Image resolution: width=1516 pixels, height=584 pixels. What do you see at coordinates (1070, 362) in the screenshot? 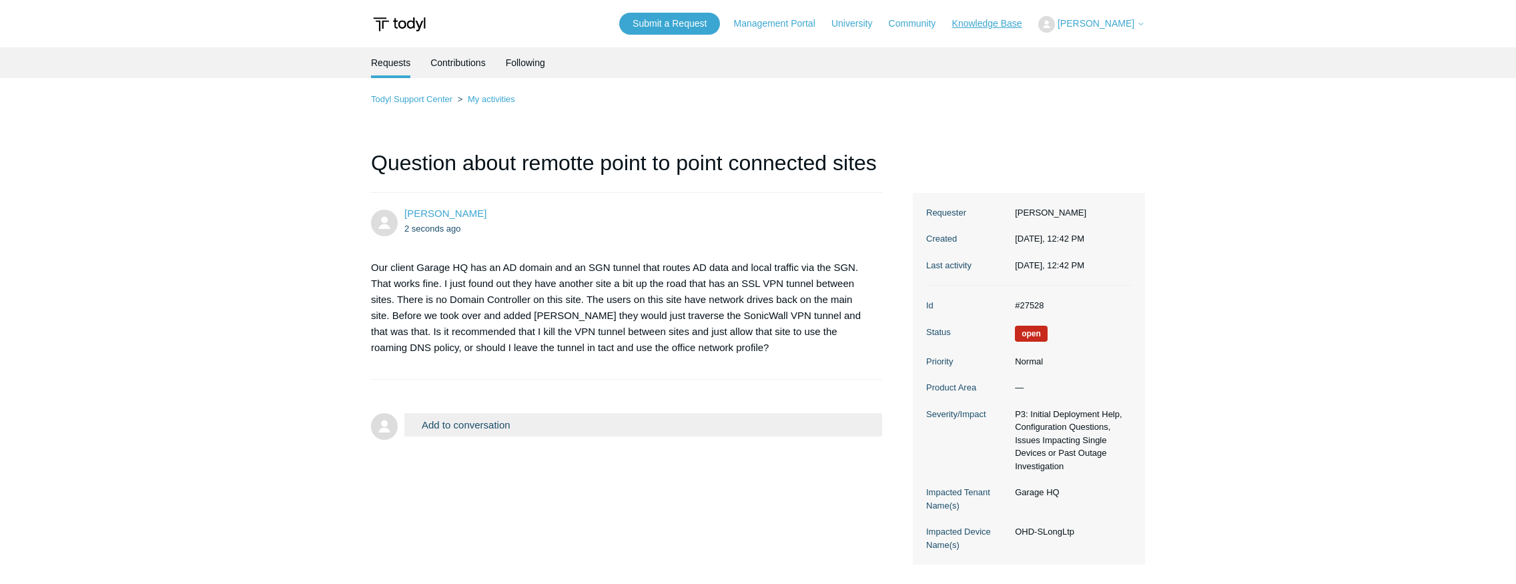
I see `dd: Normal` at bounding box center [1070, 362].